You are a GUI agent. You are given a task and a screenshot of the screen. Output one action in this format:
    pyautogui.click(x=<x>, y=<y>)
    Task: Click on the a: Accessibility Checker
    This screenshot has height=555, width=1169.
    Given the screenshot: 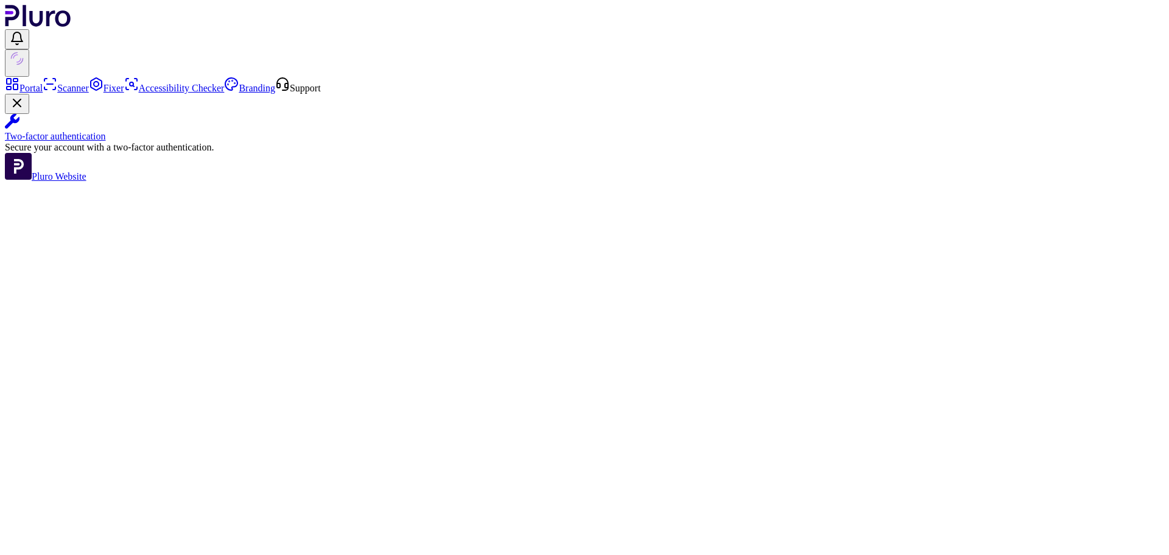 What is the action you would take?
    pyautogui.click(x=174, y=88)
    